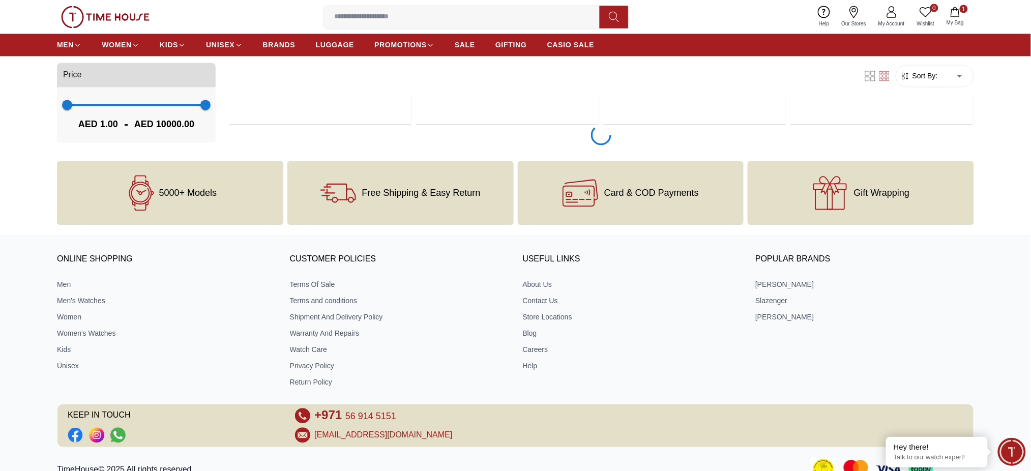 This screenshot has width=1031, height=471. I want to click on a: GIFTING, so click(511, 45).